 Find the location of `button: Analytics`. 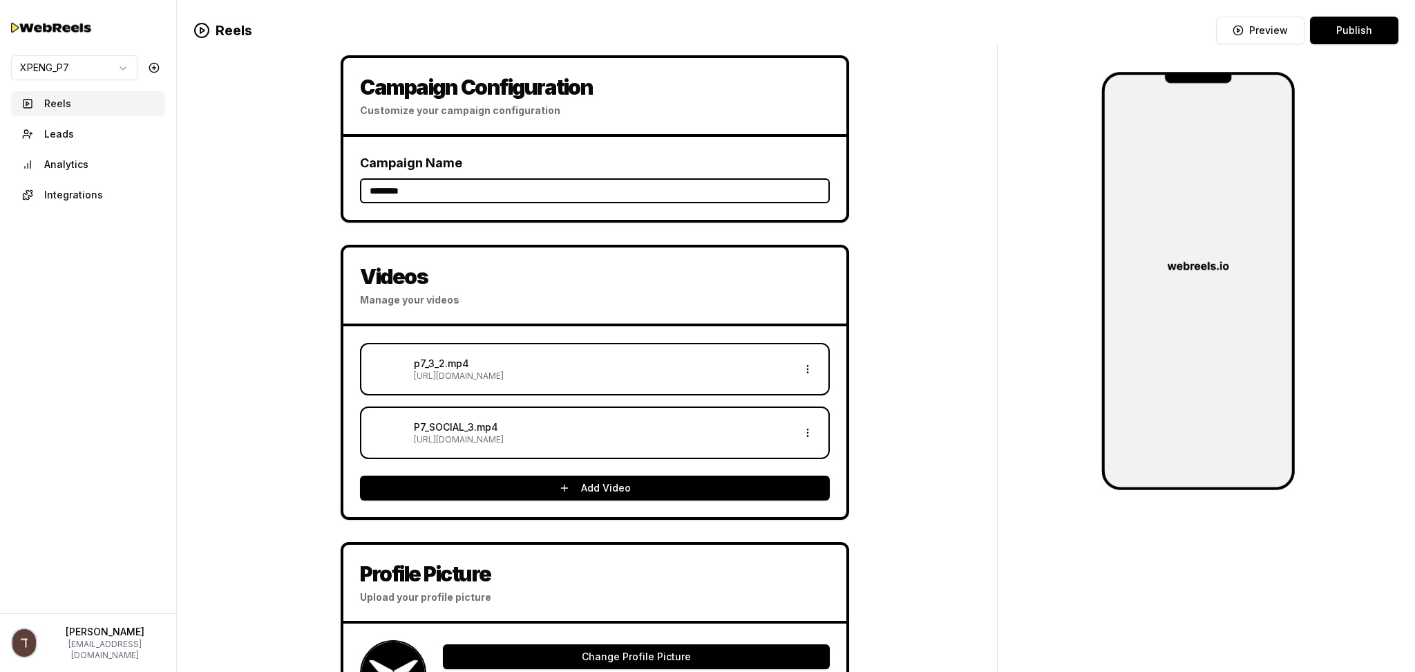

button: Analytics is located at coordinates (88, 164).